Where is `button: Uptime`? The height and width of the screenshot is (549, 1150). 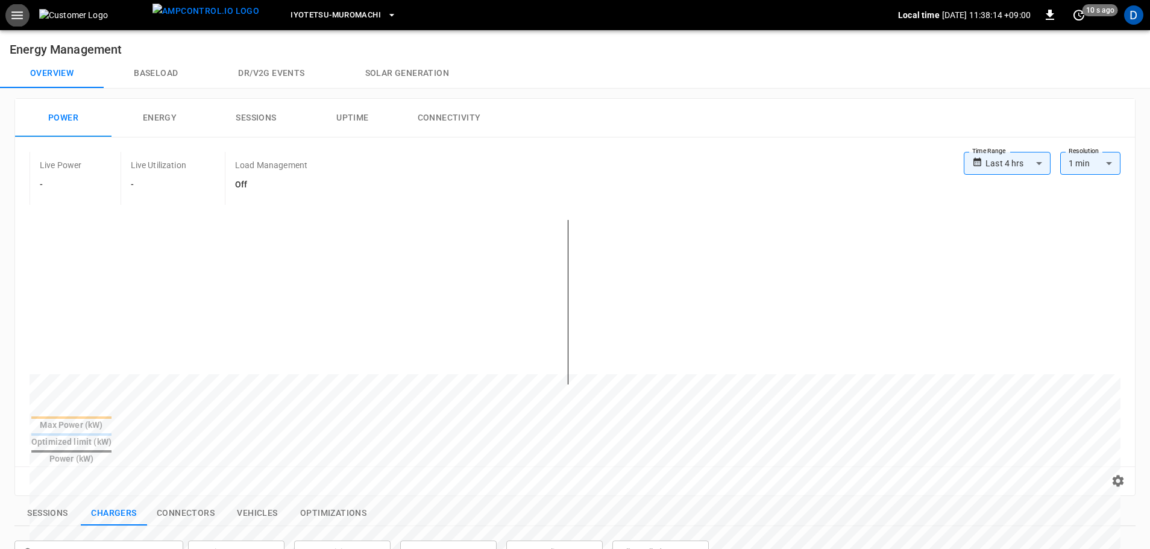
button: Uptime is located at coordinates (352, 118).